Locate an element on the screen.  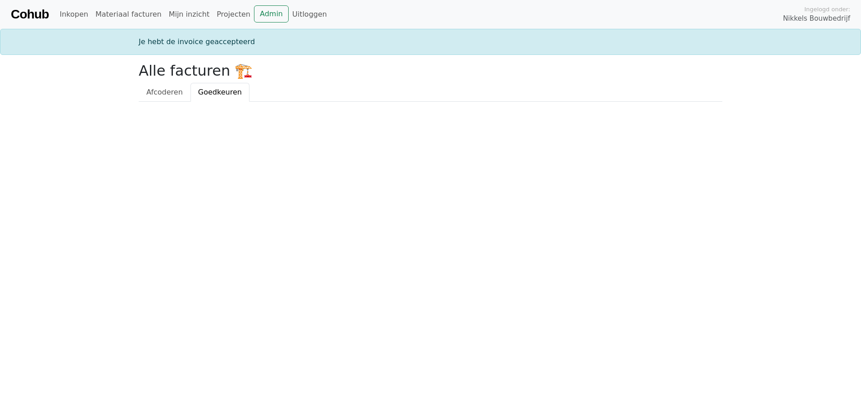
span: Afcoderen is located at coordinates (164, 92).